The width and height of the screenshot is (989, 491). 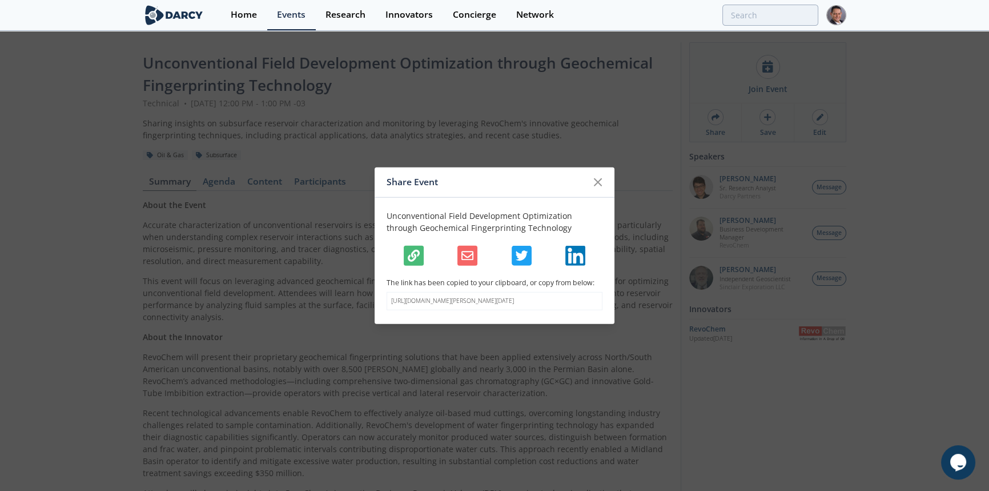 What do you see at coordinates (836, 15) in the screenshot?
I see `img: Profile` at bounding box center [836, 15].